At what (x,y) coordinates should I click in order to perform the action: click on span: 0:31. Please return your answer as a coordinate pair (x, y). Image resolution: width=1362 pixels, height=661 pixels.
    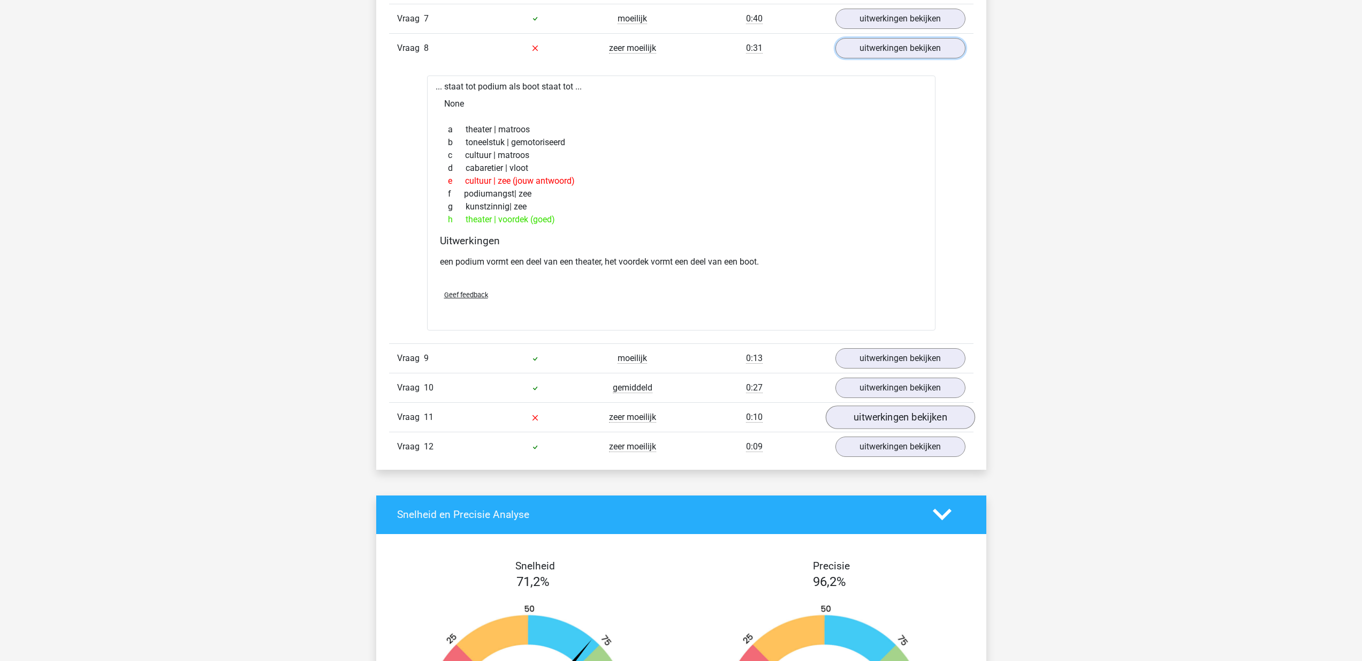
    Looking at the image, I should click on (754, 48).